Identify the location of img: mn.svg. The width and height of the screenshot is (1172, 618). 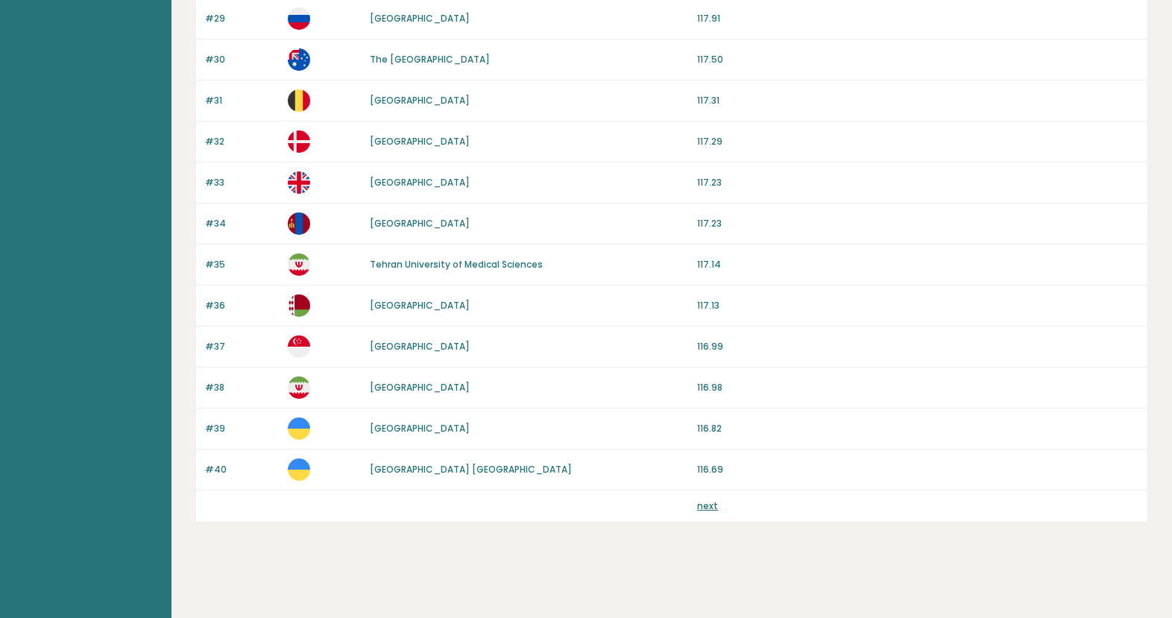
(299, 224).